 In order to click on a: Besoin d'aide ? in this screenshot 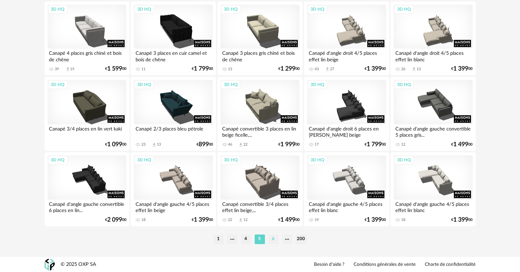, I will do `click(329, 265)`.